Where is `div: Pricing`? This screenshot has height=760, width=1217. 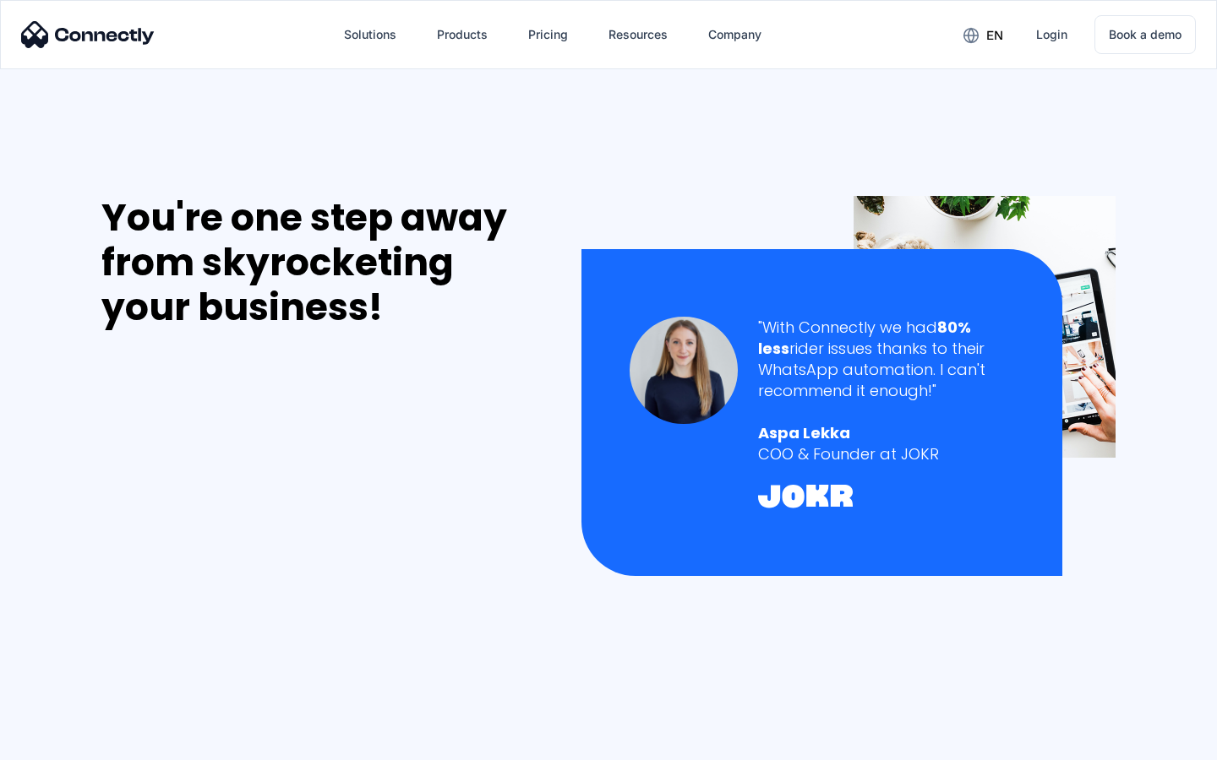
div: Pricing is located at coordinates (548, 35).